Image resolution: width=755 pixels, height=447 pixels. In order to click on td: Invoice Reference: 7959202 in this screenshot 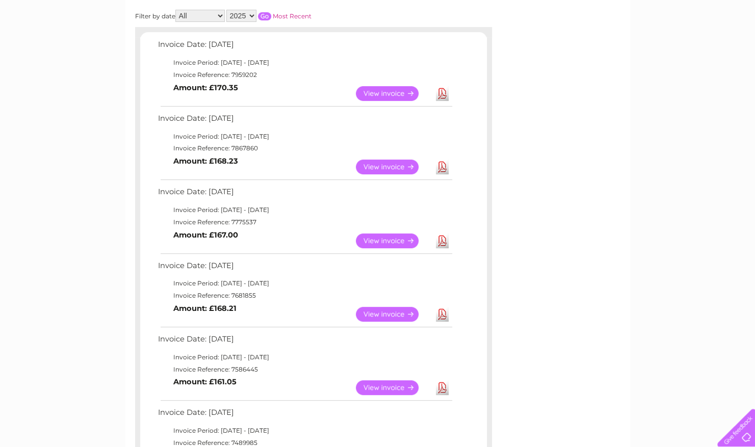, I will do `click(304, 75)`.